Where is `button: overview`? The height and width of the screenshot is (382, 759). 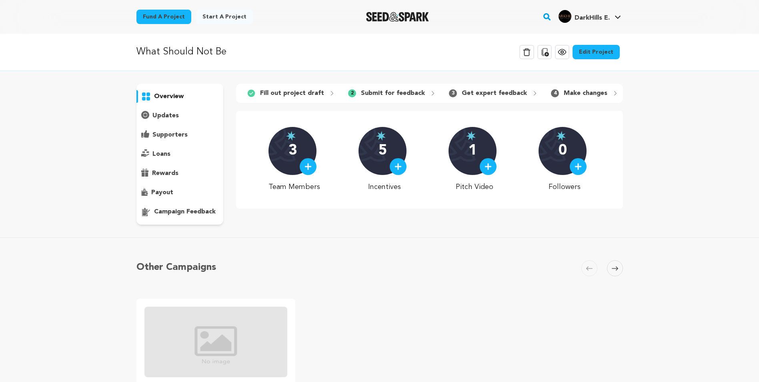
button: overview is located at coordinates (180, 96).